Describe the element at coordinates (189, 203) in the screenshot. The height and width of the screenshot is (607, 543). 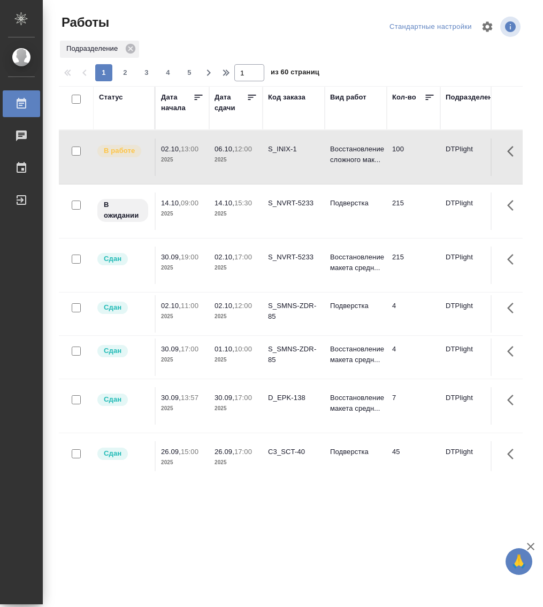
I see `p: 09:00` at that location.